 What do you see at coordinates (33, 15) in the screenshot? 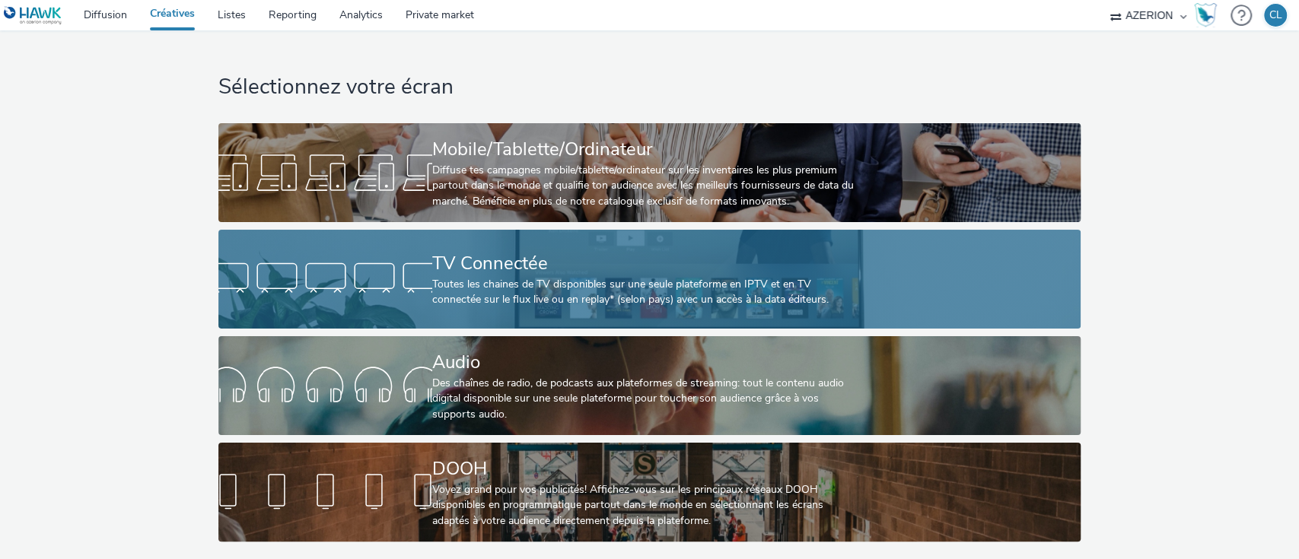
I see `img: undefined Logo` at bounding box center [33, 15].